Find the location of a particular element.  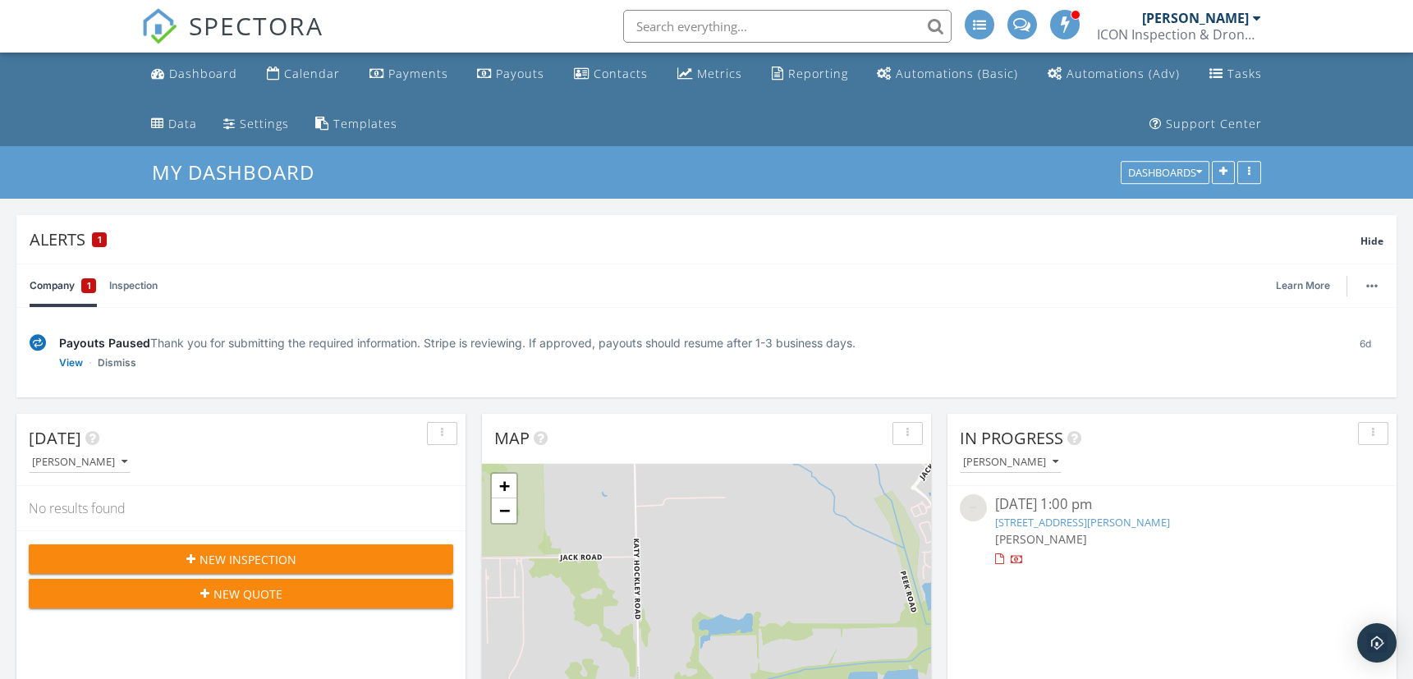

a: Zoom in is located at coordinates (504, 486).